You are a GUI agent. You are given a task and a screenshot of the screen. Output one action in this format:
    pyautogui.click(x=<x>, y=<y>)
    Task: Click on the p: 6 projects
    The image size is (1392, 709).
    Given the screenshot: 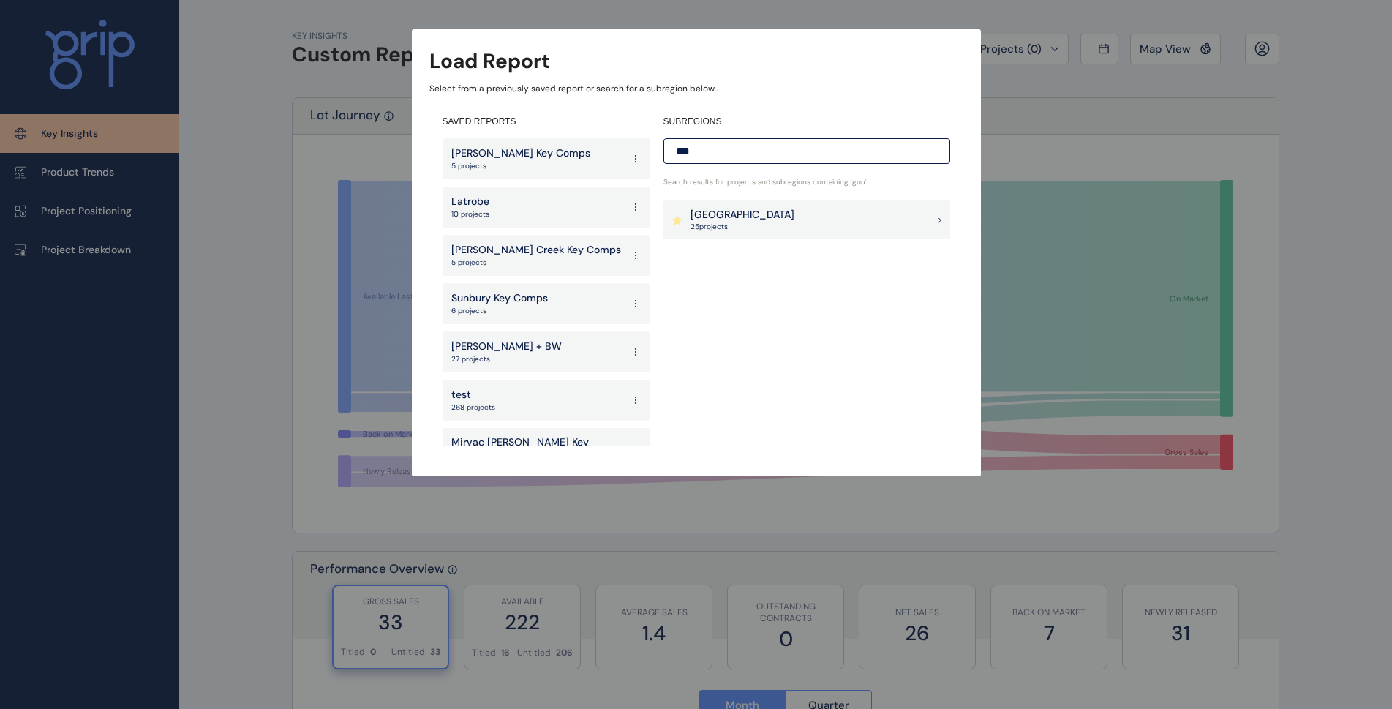 What is the action you would take?
    pyautogui.click(x=500, y=311)
    